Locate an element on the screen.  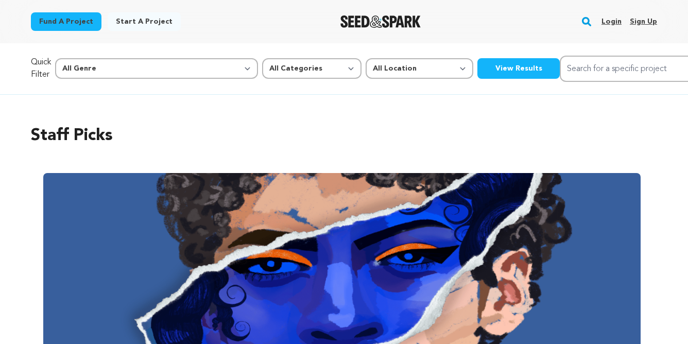
a: Seed&Spark Homepage is located at coordinates (380, 22).